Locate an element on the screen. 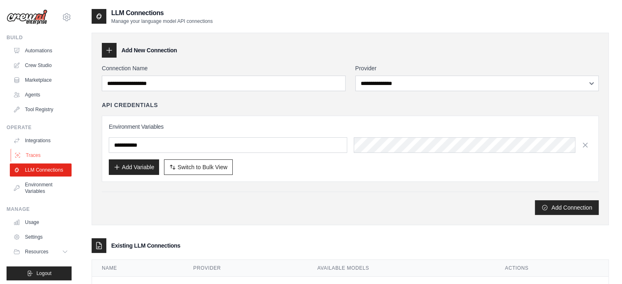 The width and height of the screenshot is (622, 284). div: Build is located at coordinates (39, 38).